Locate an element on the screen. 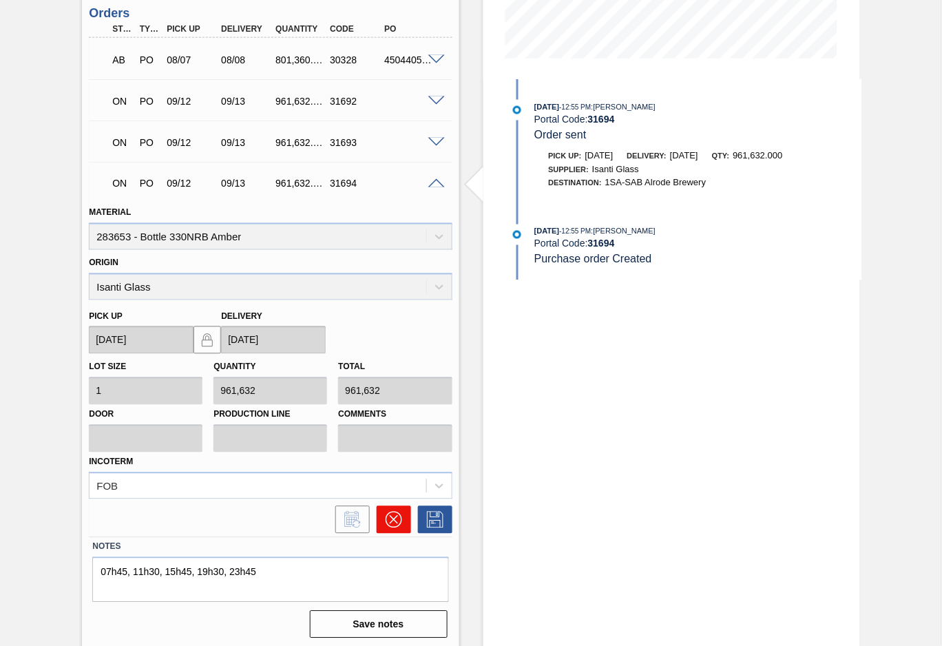  div: Delivery is located at coordinates (247, 29).